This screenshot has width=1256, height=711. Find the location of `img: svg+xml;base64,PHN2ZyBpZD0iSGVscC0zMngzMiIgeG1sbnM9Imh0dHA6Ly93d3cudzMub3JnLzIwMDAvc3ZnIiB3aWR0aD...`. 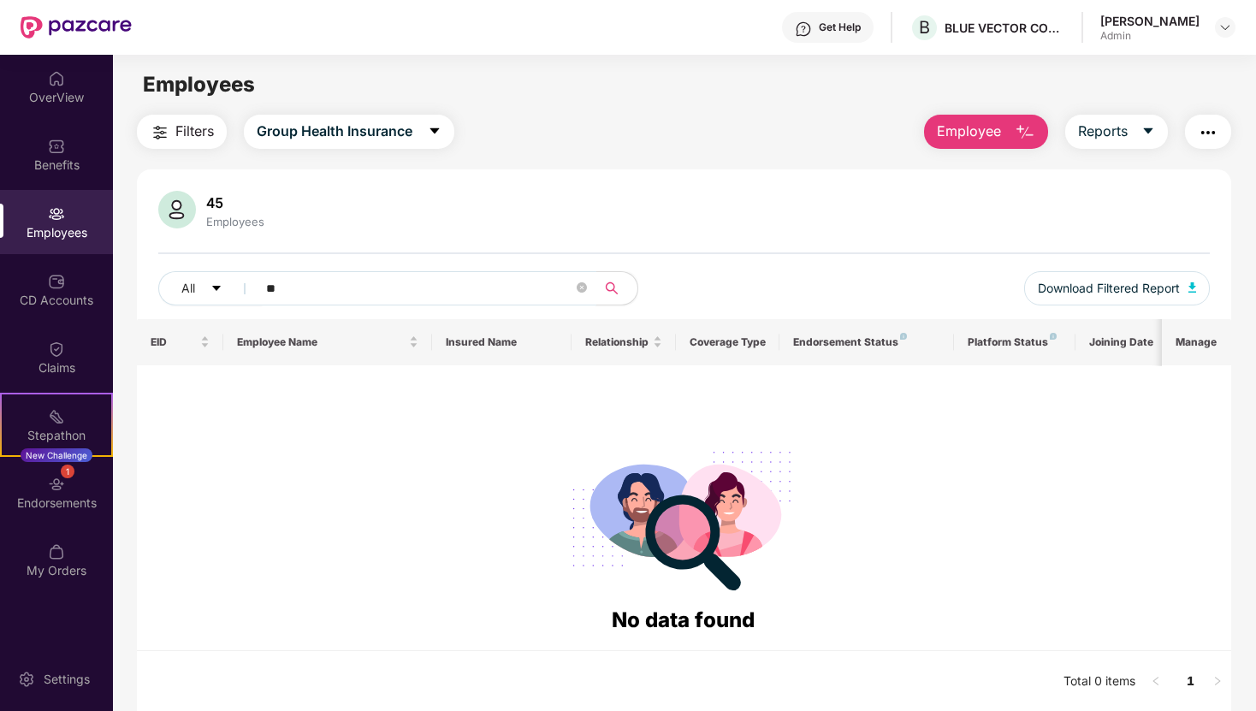

img: svg+xml;base64,PHN2ZyBpZD0iSGVscC0zMngzMiIgeG1sbnM9Imh0dHA6Ly93d3cudzMub3JnLzIwMDAvc3ZnIiB3aWR0aD... is located at coordinates (803, 29).